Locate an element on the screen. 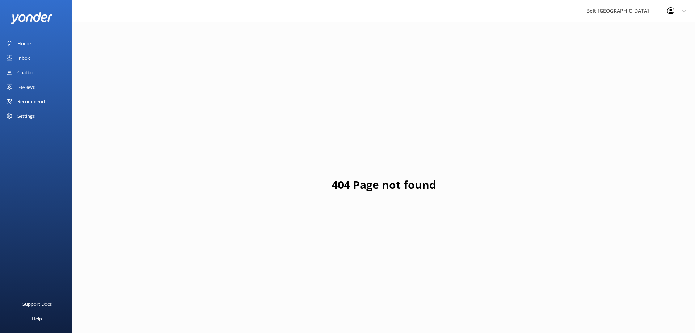 This screenshot has width=695, height=333. div: Help is located at coordinates (37, 318).